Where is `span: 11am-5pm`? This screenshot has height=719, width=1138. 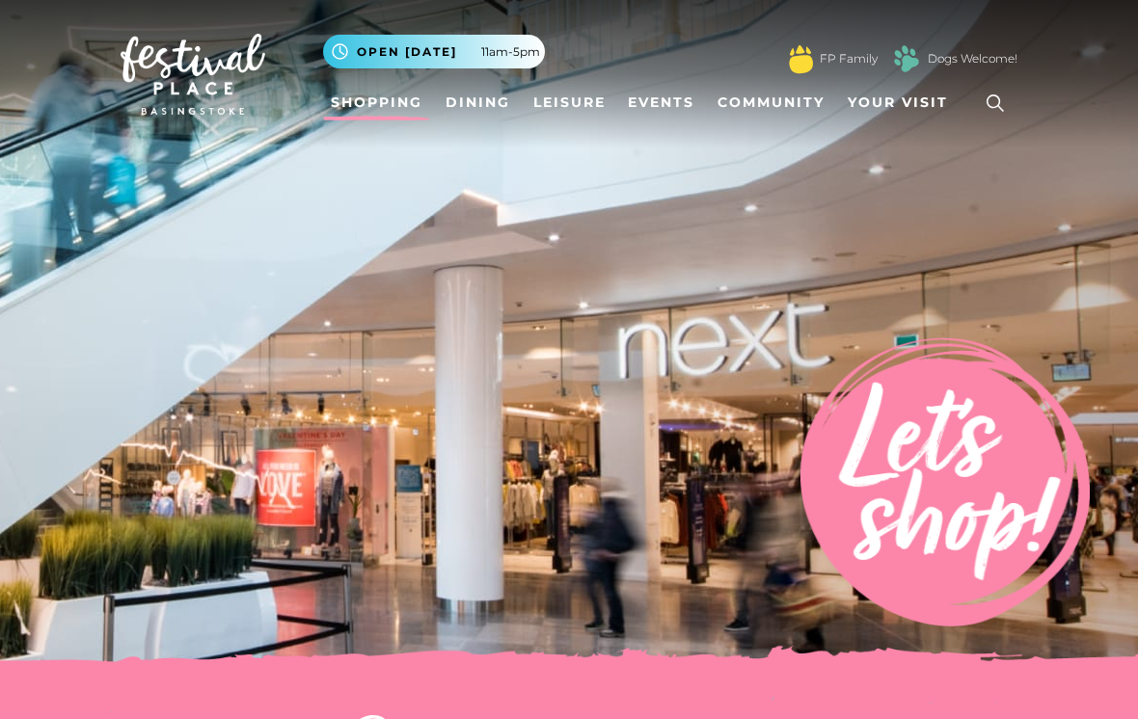 span: 11am-5pm is located at coordinates (510, 52).